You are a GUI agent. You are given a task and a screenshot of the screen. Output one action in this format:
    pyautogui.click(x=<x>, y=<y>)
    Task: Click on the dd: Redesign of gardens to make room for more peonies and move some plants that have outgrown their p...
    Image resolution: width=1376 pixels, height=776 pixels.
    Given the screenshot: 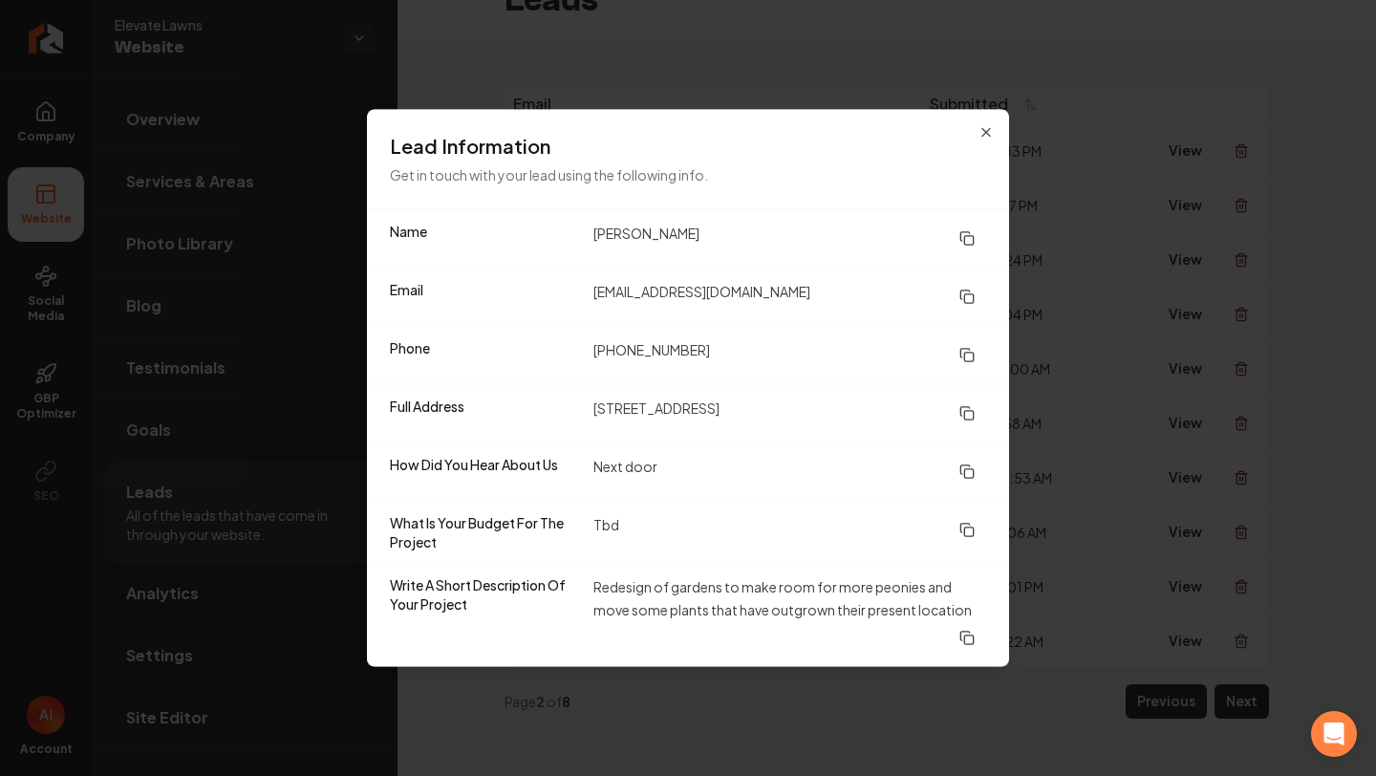 What is the action you would take?
    pyautogui.click(x=789, y=615)
    